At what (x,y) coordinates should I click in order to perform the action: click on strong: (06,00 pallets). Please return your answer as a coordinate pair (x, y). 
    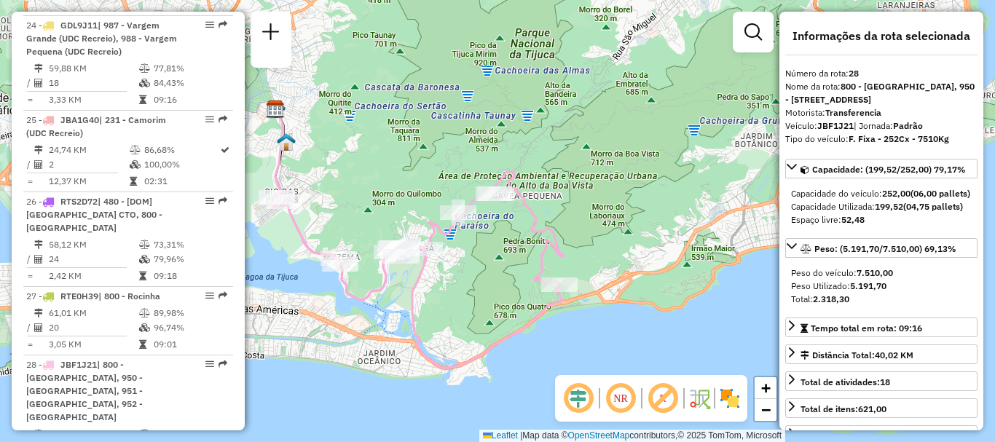
    Looking at the image, I should click on (941, 193).